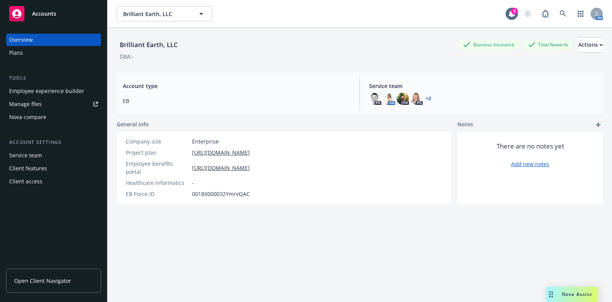 The height and width of the screenshot is (302, 612). I want to click on span: 0018X000032YmrvQAC, so click(221, 193).